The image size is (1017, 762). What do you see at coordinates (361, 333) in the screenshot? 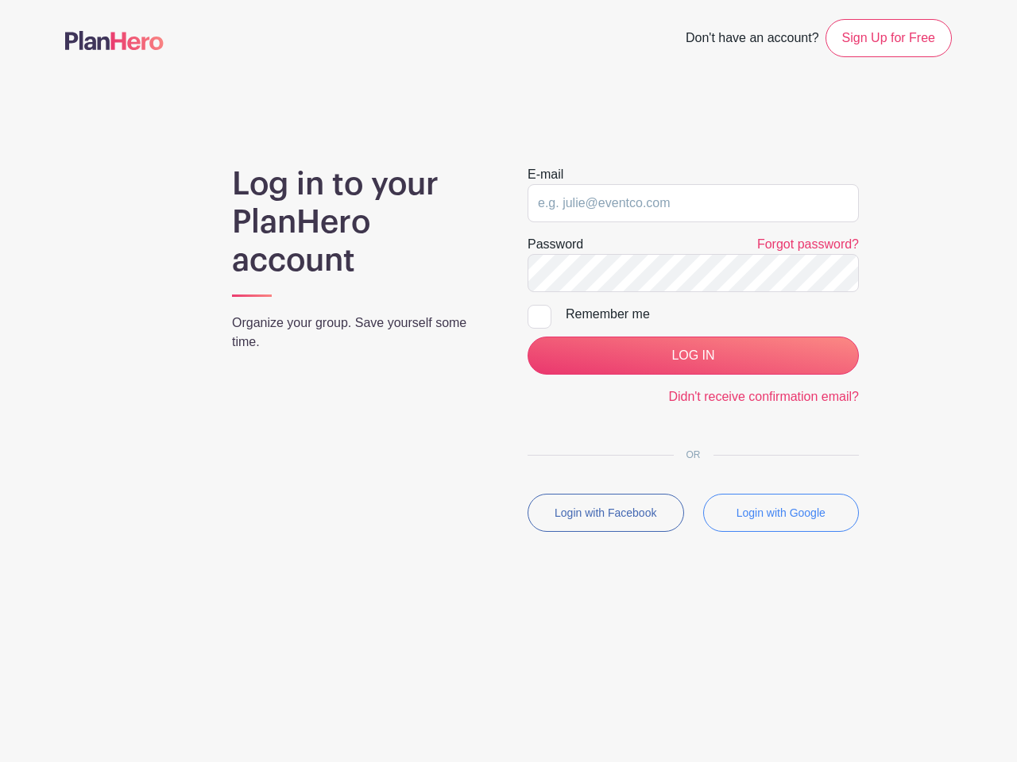
I see `p: Organize your group. Save yourself some time.` at bounding box center [361, 333].